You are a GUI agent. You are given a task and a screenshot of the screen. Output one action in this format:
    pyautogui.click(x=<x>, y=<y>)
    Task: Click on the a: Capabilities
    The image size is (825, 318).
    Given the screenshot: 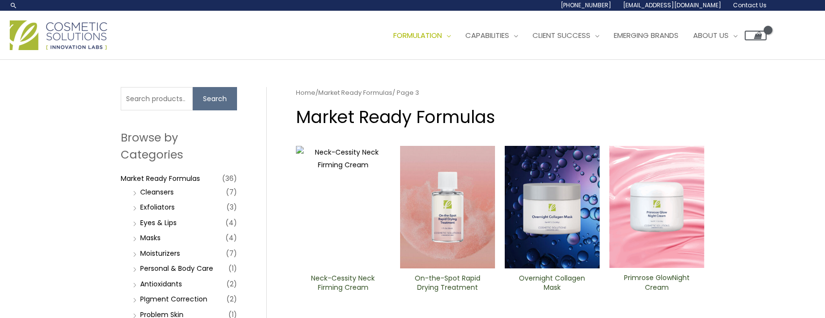 What is the action you would take?
    pyautogui.click(x=492, y=36)
    